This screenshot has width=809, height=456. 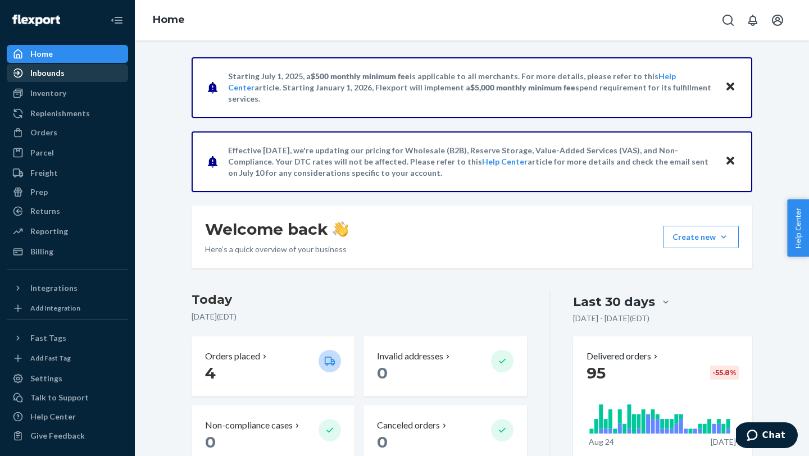 What do you see at coordinates (46, 379) in the screenshot?
I see `div: Settings` at bounding box center [46, 379].